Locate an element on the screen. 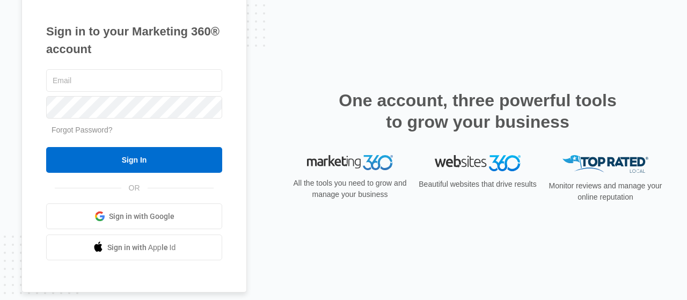 Image resolution: width=687 pixels, height=300 pixels. a: Sign in with Apple Id is located at coordinates (134, 247).